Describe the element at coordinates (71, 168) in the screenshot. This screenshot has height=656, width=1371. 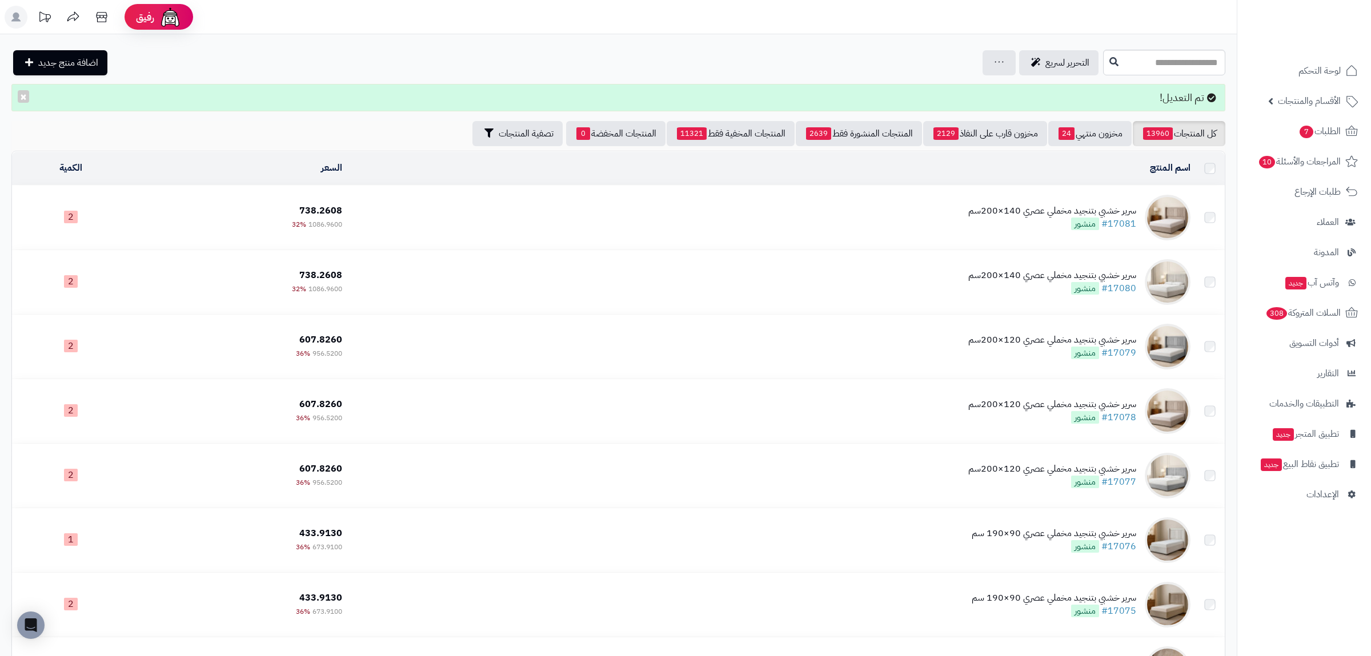
I see `a: الكمية` at that location.